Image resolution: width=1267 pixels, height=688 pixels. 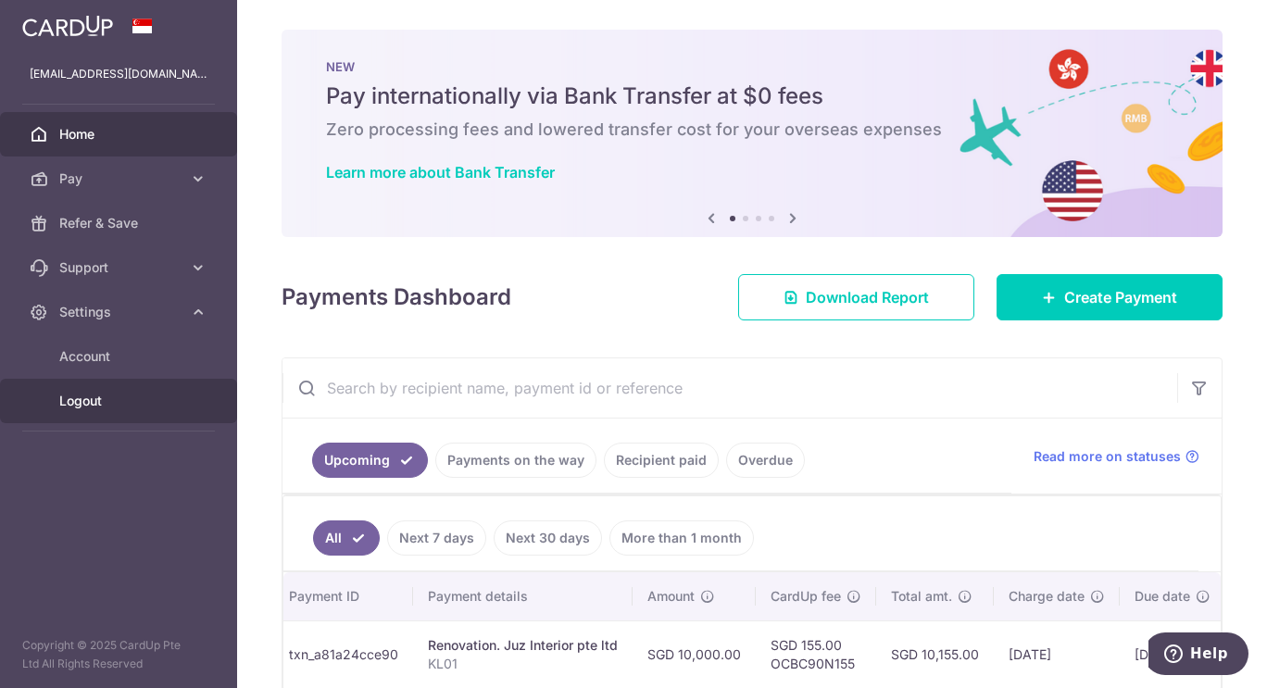 What do you see at coordinates (816, 654) in the screenshot?
I see `td: SGD 155.00 OCBC90N155` at bounding box center [816, 654].